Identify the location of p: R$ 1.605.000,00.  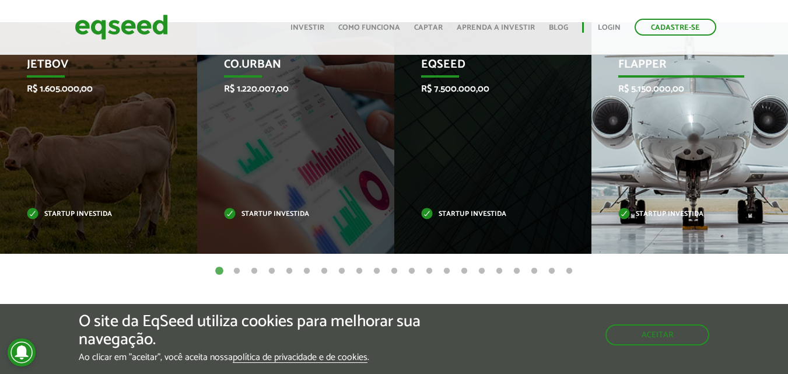
(90, 89).